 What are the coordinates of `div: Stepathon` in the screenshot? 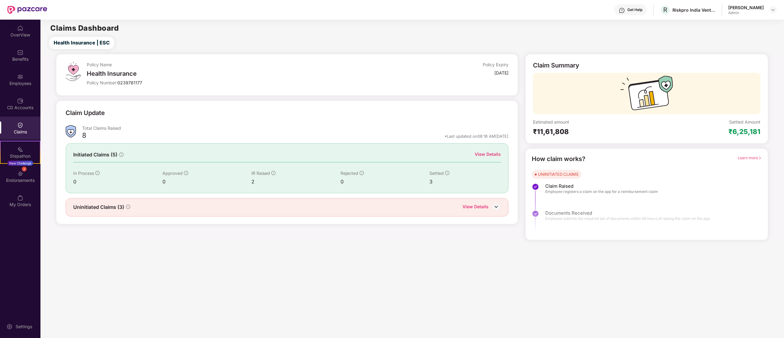 It's located at (20, 156).